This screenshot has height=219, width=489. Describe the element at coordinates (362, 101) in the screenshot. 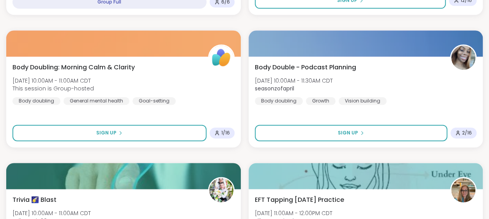

I see `div: Vision building` at that location.